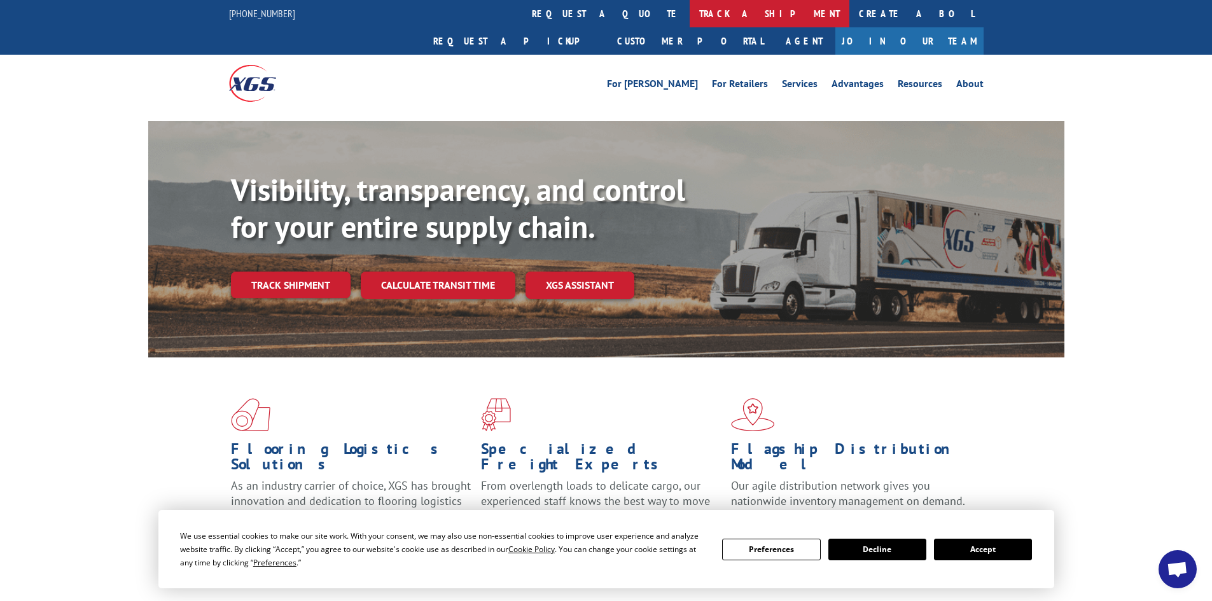  Describe the element at coordinates (351, 460) in the screenshot. I see `h1: Flooring Logistics Solutions` at that location.